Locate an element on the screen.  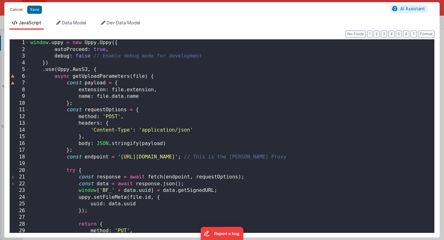
div: 18 is located at coordinates (19, 157).